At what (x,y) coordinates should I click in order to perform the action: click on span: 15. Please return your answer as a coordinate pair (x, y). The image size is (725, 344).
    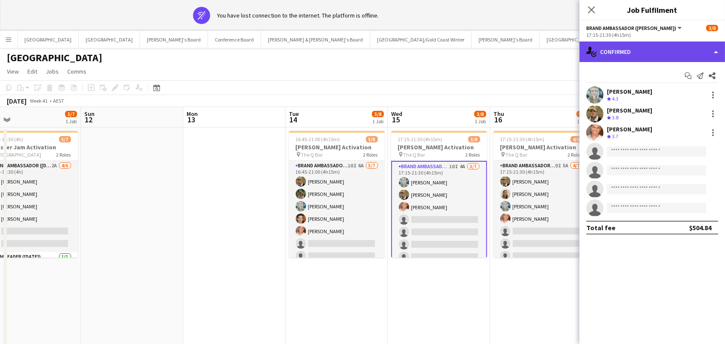
    Looking at the image, I should click on (396, 119).